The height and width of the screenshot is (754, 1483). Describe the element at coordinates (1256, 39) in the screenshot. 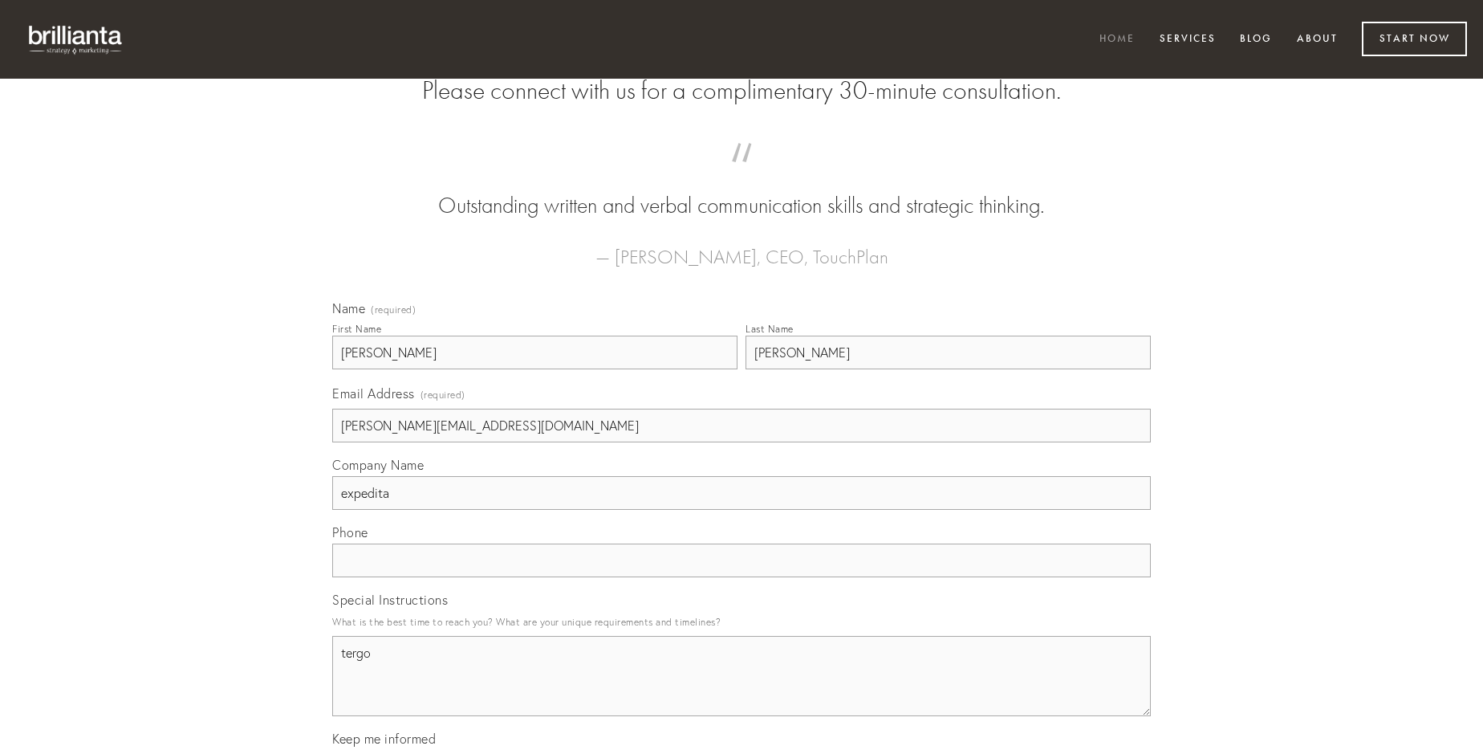

I see `a: Blog` at that location.